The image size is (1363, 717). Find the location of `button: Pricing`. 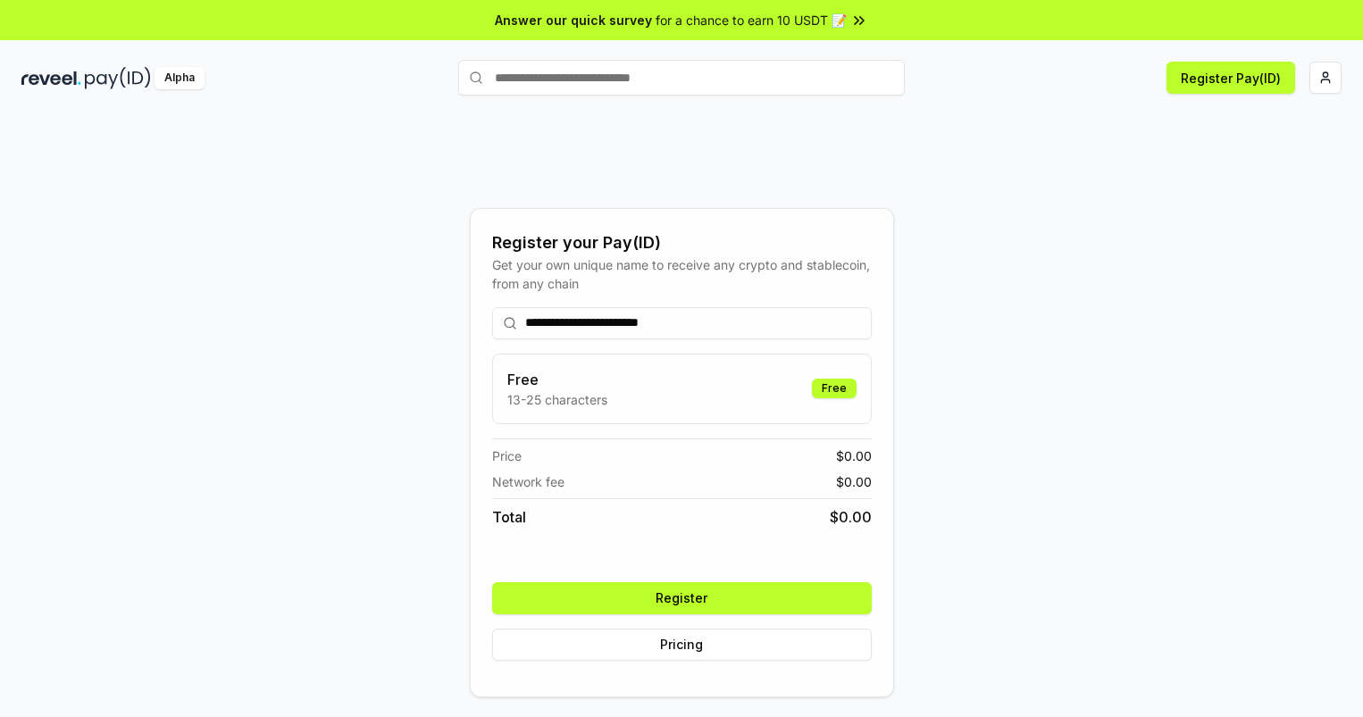

button: Pricing is located at coordinates (681, 645).